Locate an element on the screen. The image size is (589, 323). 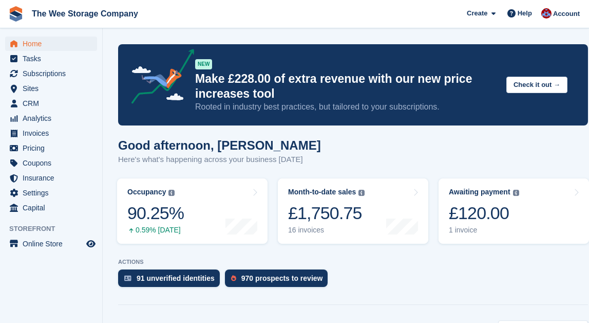
div: Month-to-date sales is located at coordinates (322, 192).